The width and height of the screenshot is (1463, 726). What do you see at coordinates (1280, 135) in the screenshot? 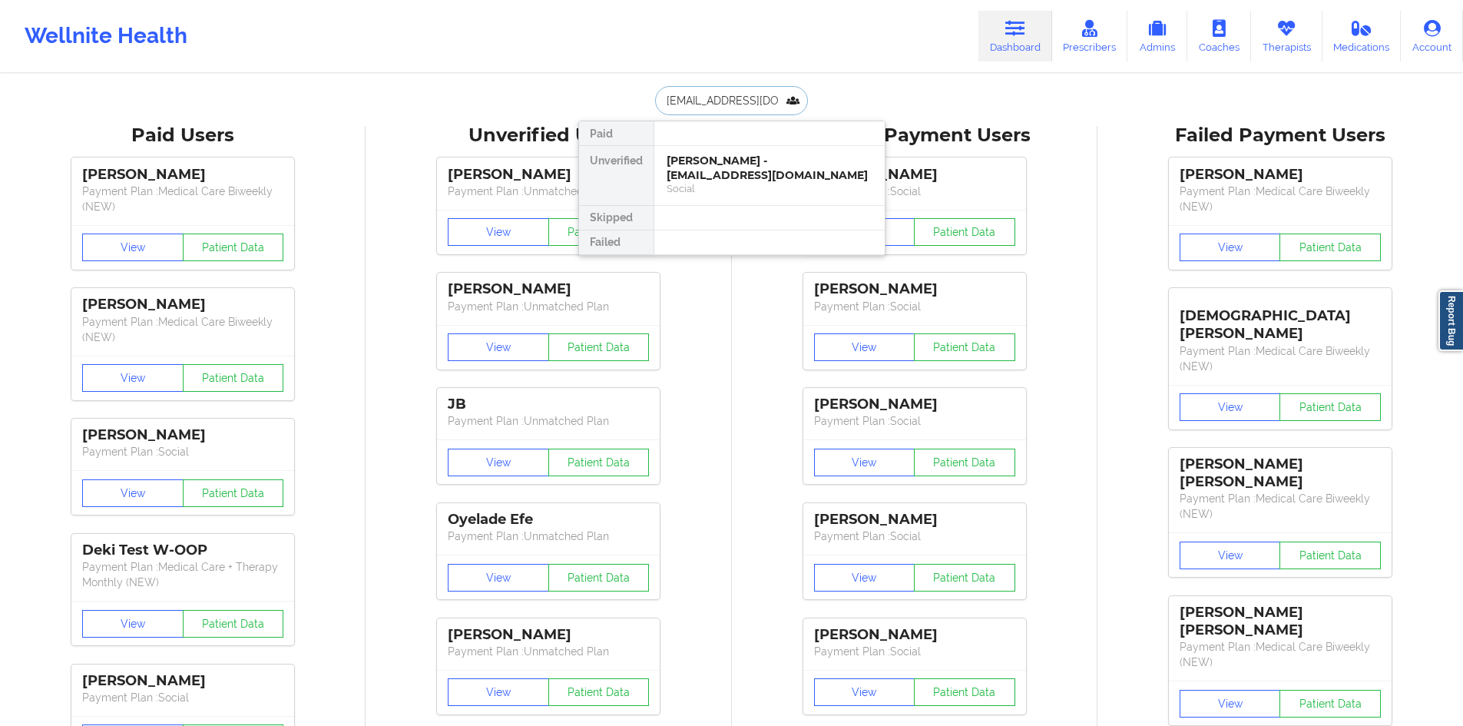
I see `div: Failed Payment Users` at bounding box center [1280, 135].